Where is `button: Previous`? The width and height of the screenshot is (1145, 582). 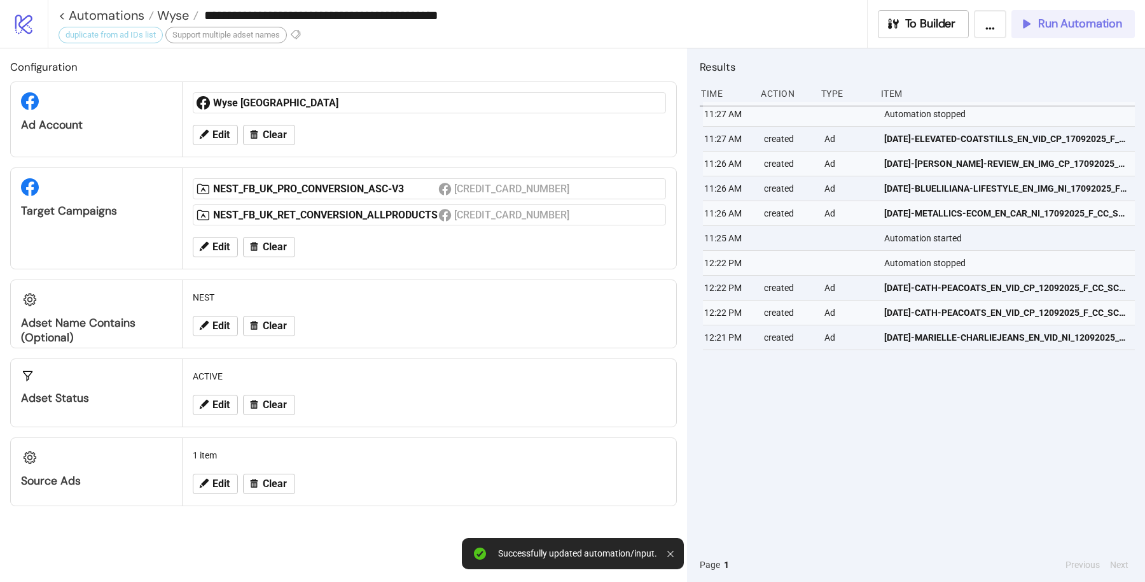
button: Previous is located at coordinates (1083, 564).